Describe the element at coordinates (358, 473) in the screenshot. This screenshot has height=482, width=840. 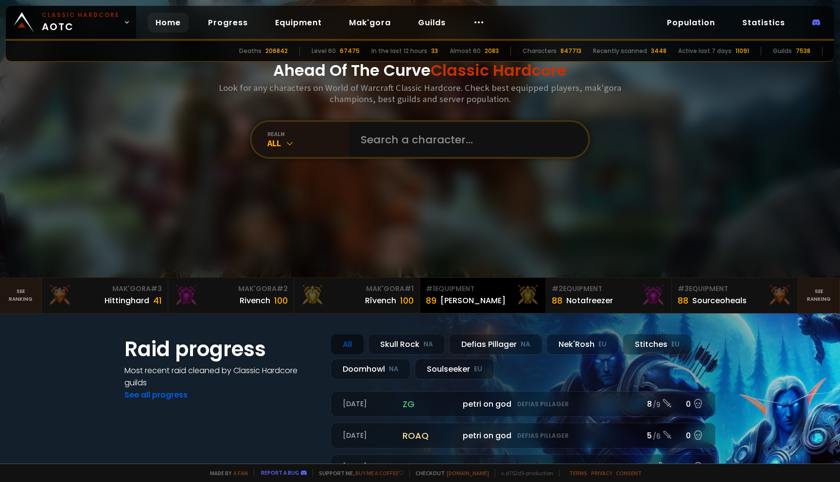
I see `span: Support me,` at that location.